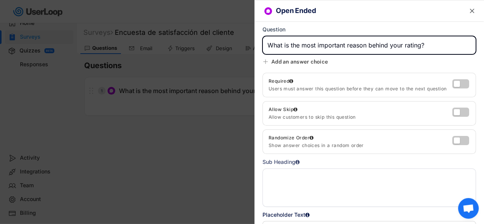 Image resolution: width=484 pixels, height=224 pixels. What do you see at coordinates (360, 89) in the screenshot?
I see `div: Users must answer this question before they can move to the next question` at bounding box center [360, 89].